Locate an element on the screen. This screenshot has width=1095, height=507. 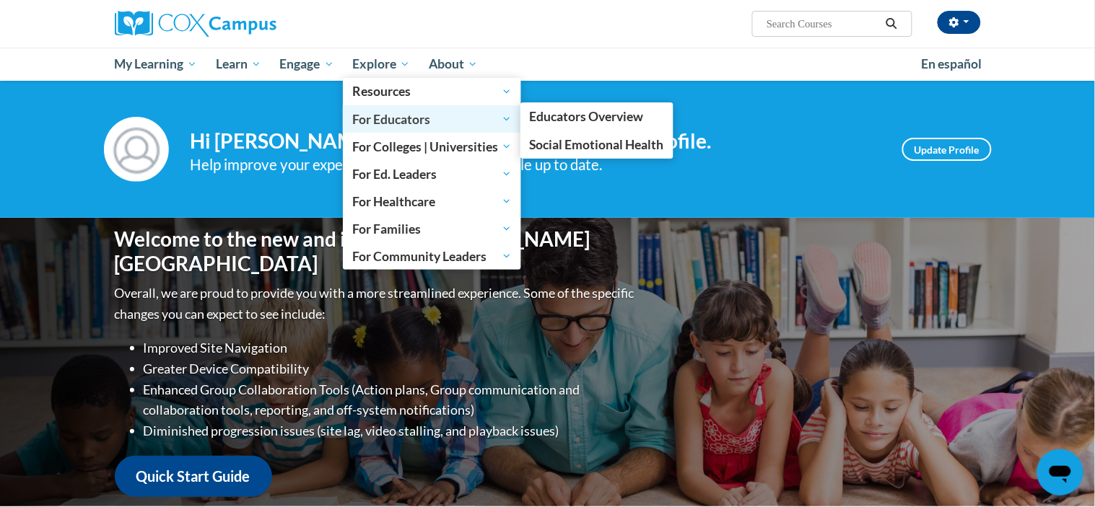
a: For Ed. Leaders is located at coordinates (431, 174).